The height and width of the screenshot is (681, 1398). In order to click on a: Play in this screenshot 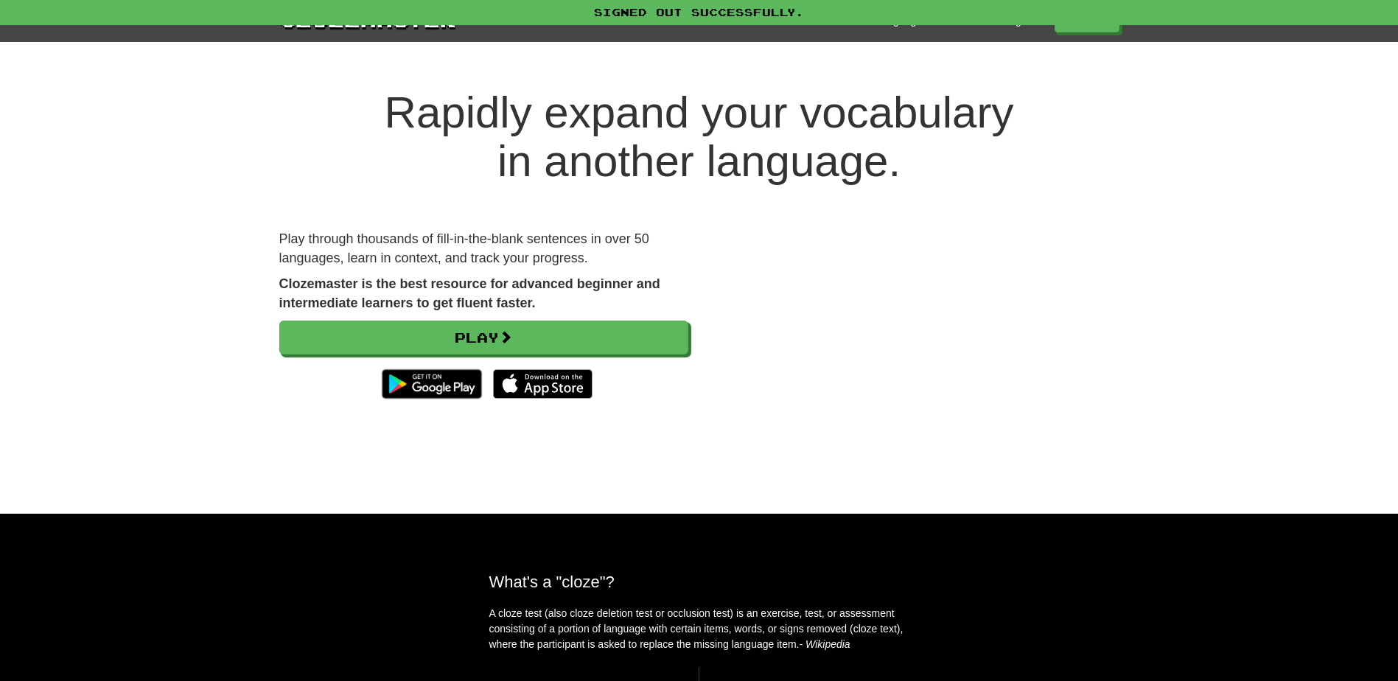, I will do `click(484, 338)`.